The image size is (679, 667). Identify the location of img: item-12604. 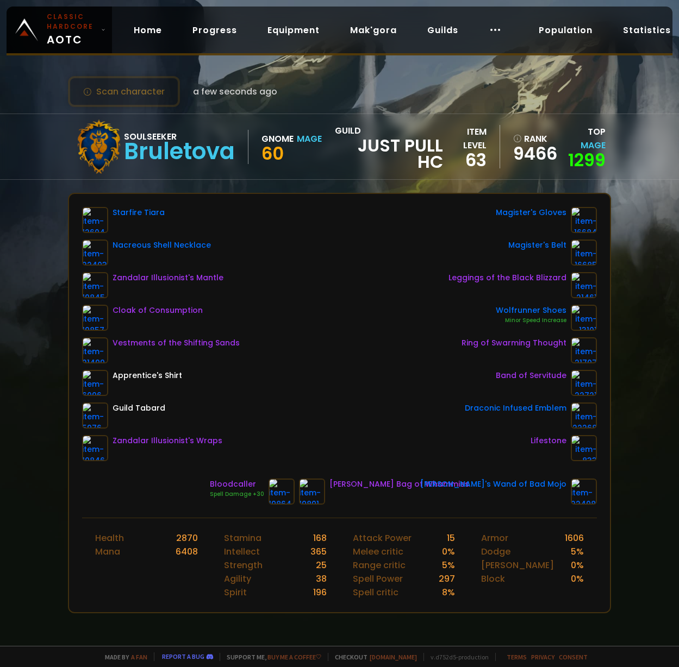
(95, 220).